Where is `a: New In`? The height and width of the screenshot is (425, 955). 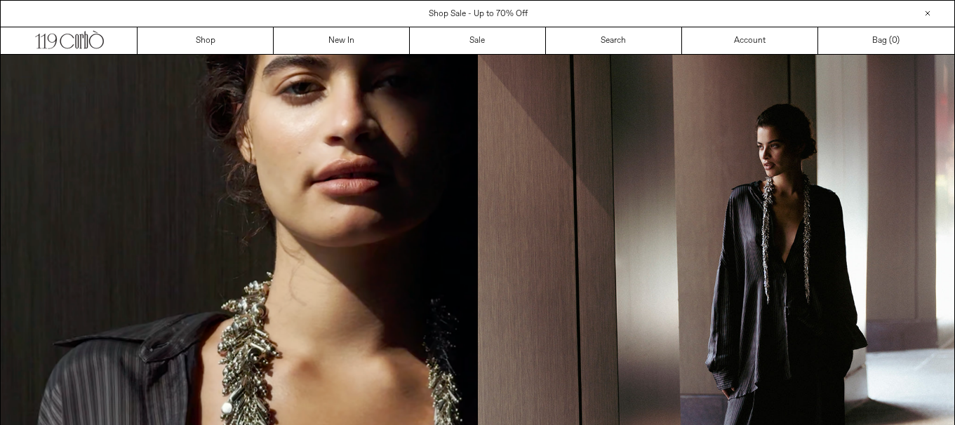 a: New In is located at coordinates (342, 41).